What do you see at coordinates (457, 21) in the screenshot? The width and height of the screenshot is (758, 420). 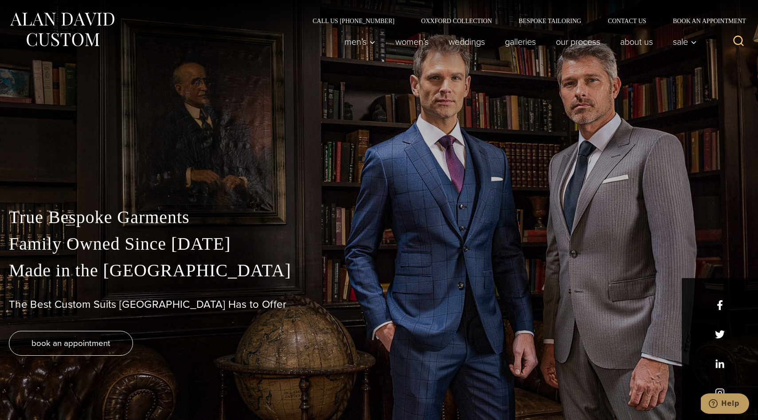 I see `a: Oxxford Collection` at bounding box center [457, 21].